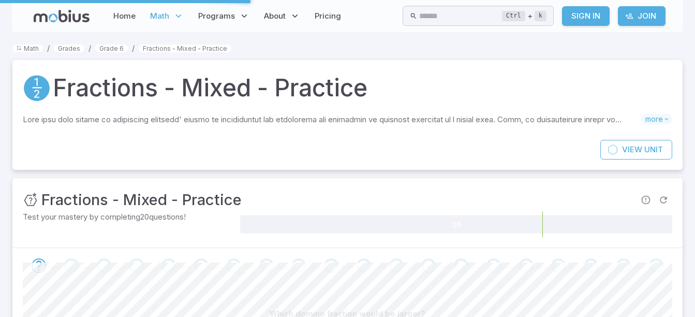 Image resolution: width=695 pixels, height=317 pixels. What do you see at coordinates (332, 120) in the screenshot?
I see `p: Lore ipsu dolo sitame co adipiscing elitsedd' eiusmo te incididuntut lab etdolorema ali enimadmin...` at bounding box center [332, 120].